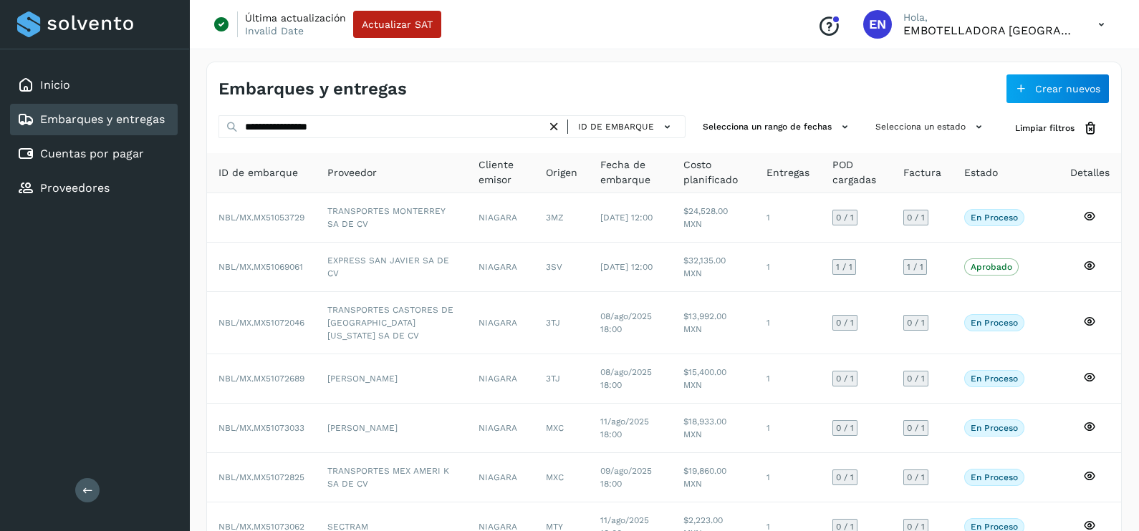 Image resolution: width=1139 pixels, height=531 pixels. I want to click on td: EXPRESS SAN JAVIER SA DE CV, so click(391, 267).